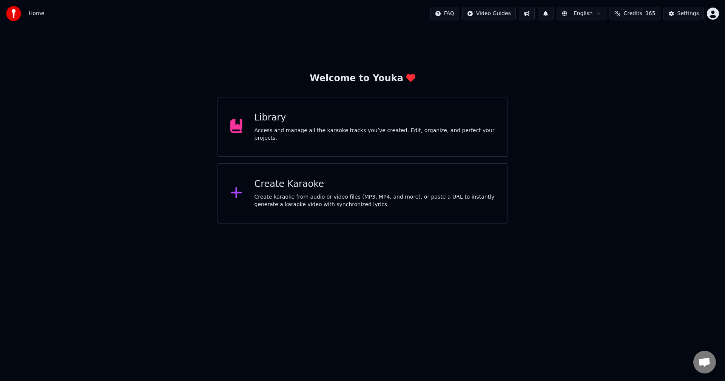  I want to click on button: FAQ, so click(444, 14).